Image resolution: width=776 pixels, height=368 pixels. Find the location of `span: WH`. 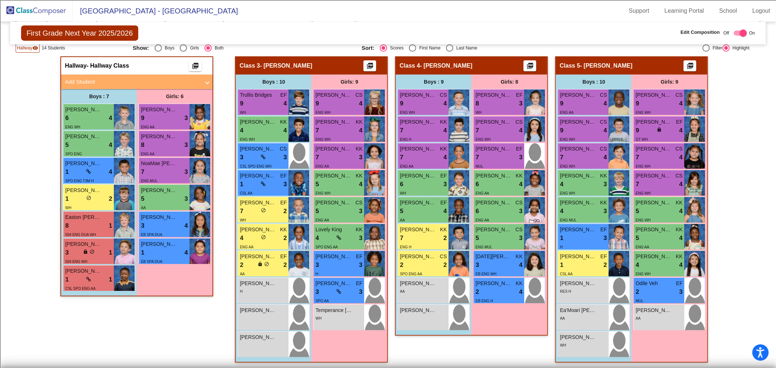

span: WH is located at coordinates (243, 112).